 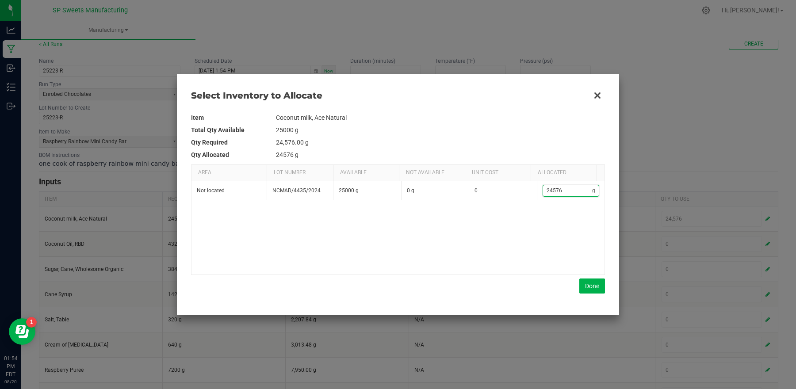 What do you see at coordinates (390, 96) in the screenshot?
I see `span: Select Inventory to Allocate` at bounding box center [390, 96].